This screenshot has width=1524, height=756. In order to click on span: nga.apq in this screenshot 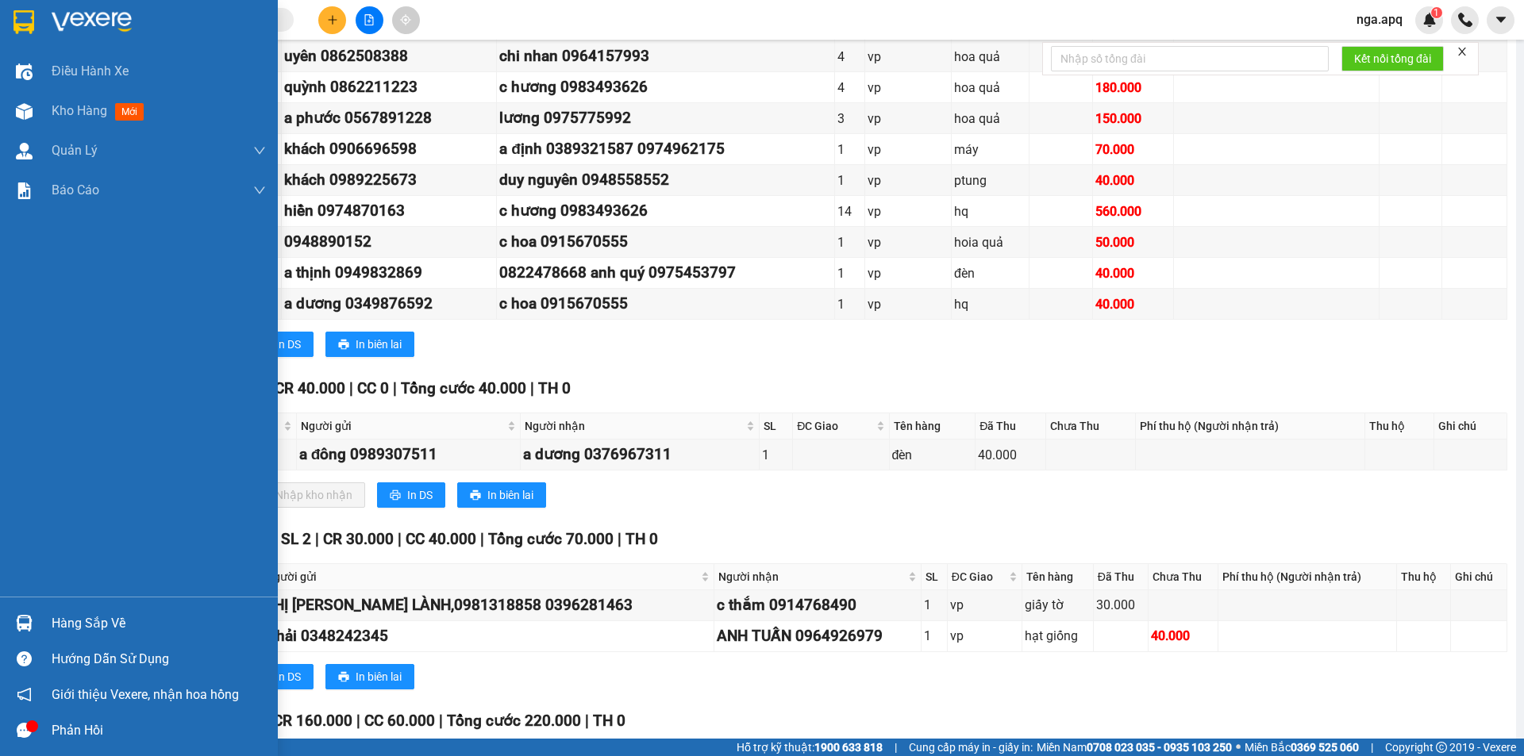, I will do `click(1379, 19)`.